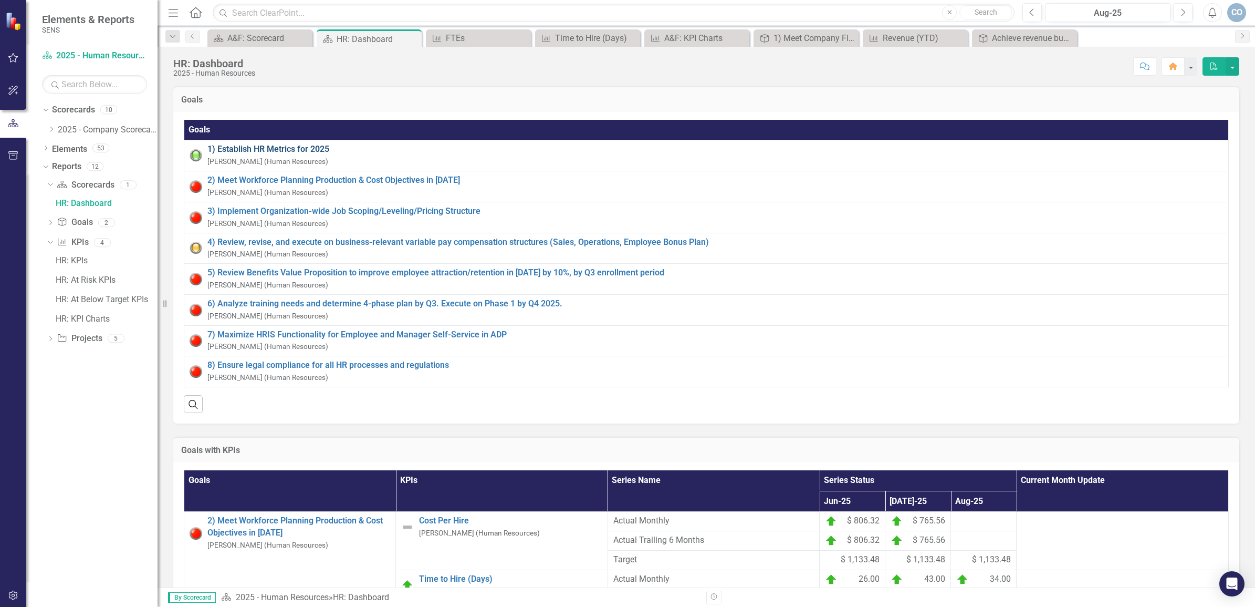 The width and height of the screenshot is (1255, 607). What do you see at coordinates (479, 38) in the screenshot?
I see `a: FTEs` at bounding box center [479, 38].